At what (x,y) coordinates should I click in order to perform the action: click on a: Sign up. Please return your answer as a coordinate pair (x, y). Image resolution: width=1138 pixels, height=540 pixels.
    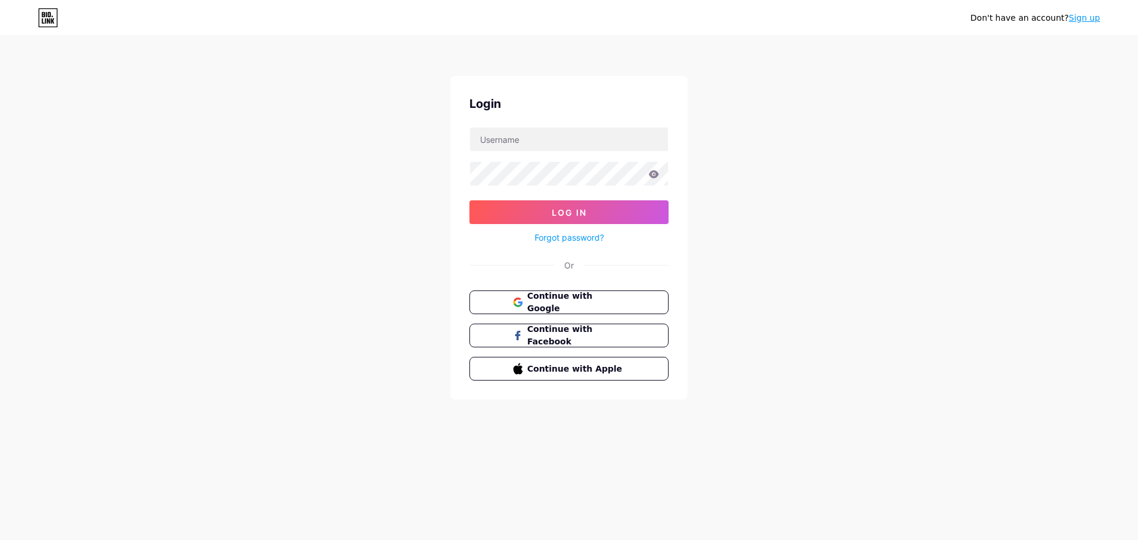
    Looking at the image, I should click on (1084, 18).